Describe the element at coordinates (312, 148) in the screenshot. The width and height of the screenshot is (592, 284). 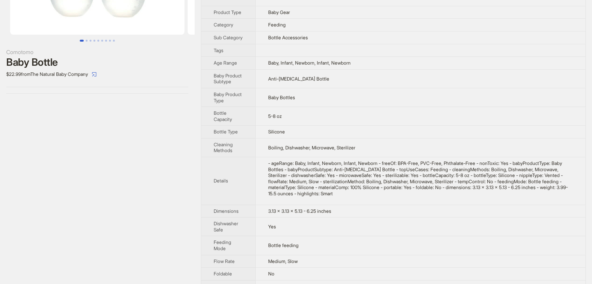
I see `span: Boiling, Dishwasher, Microwave, Sterilizer` at that location.